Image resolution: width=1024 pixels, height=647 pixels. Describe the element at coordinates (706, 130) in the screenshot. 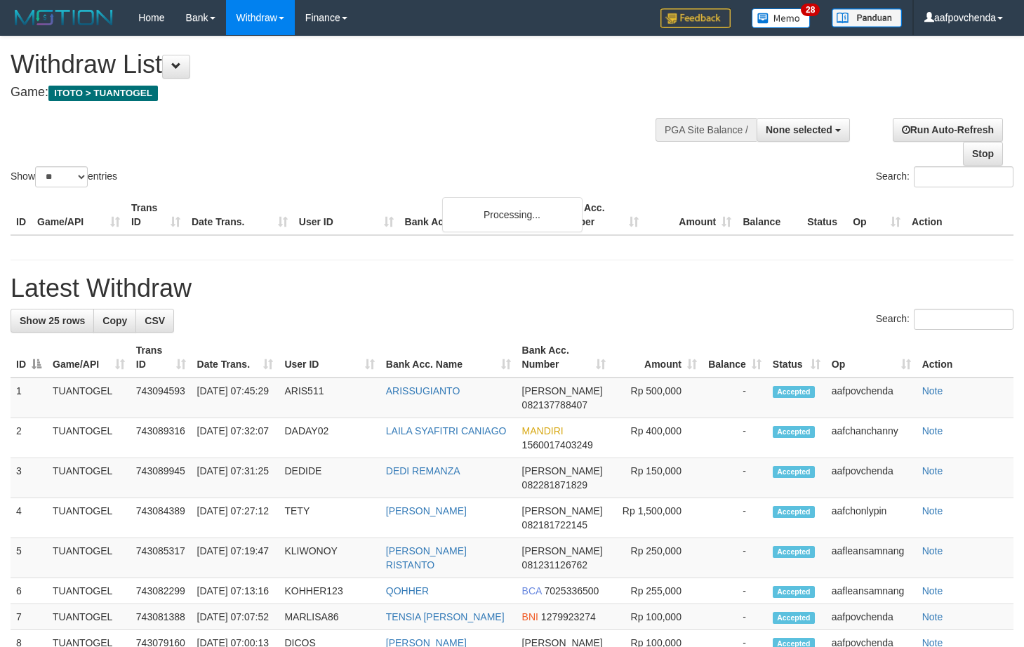

I see `div: PGA Site Balance /` at that location.